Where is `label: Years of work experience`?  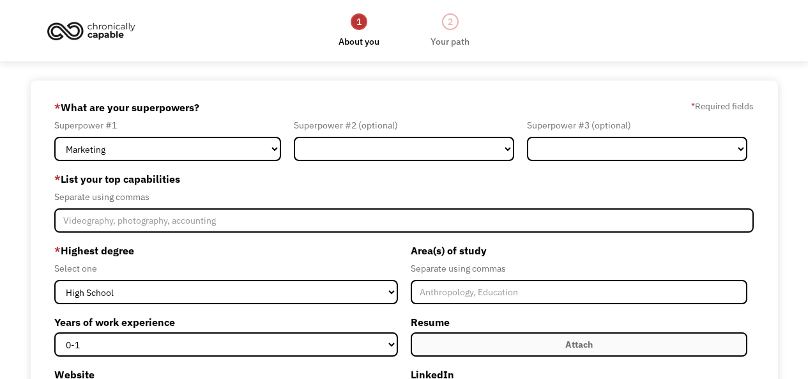 label: Years of work experience is located at coordinates (226, 322).